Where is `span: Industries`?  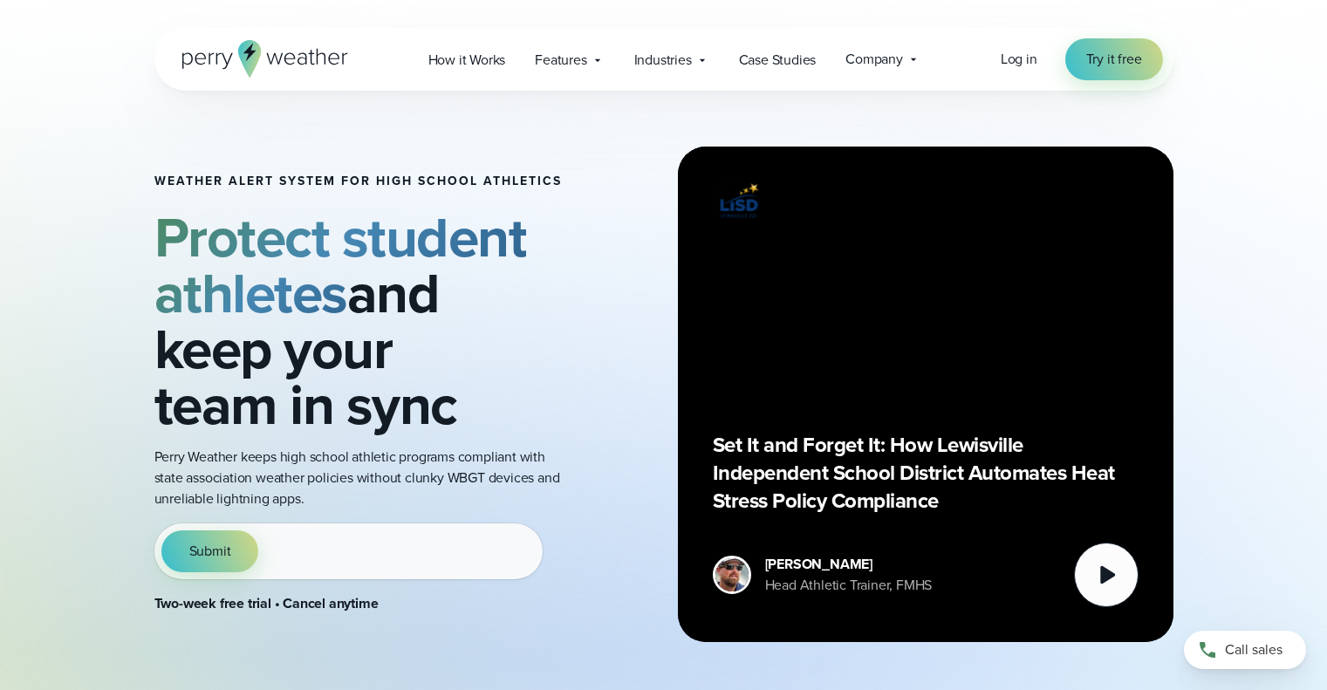
span: Industries is located at coordinates (663, 60).